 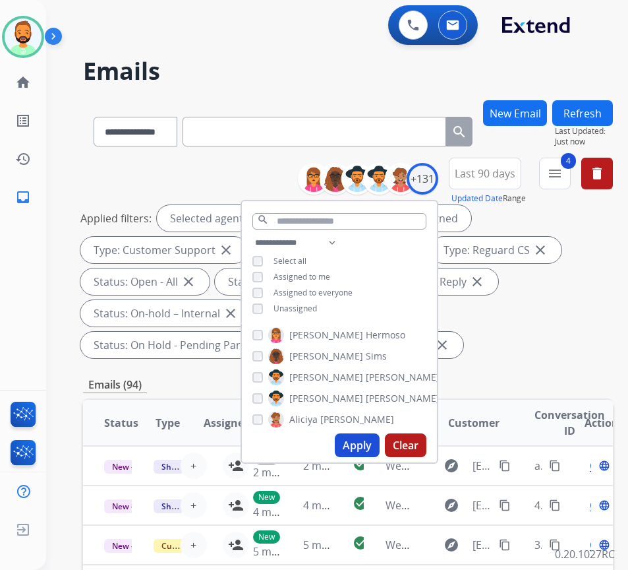 I want to click on span: Customer Support, so click(x=196, y=545).